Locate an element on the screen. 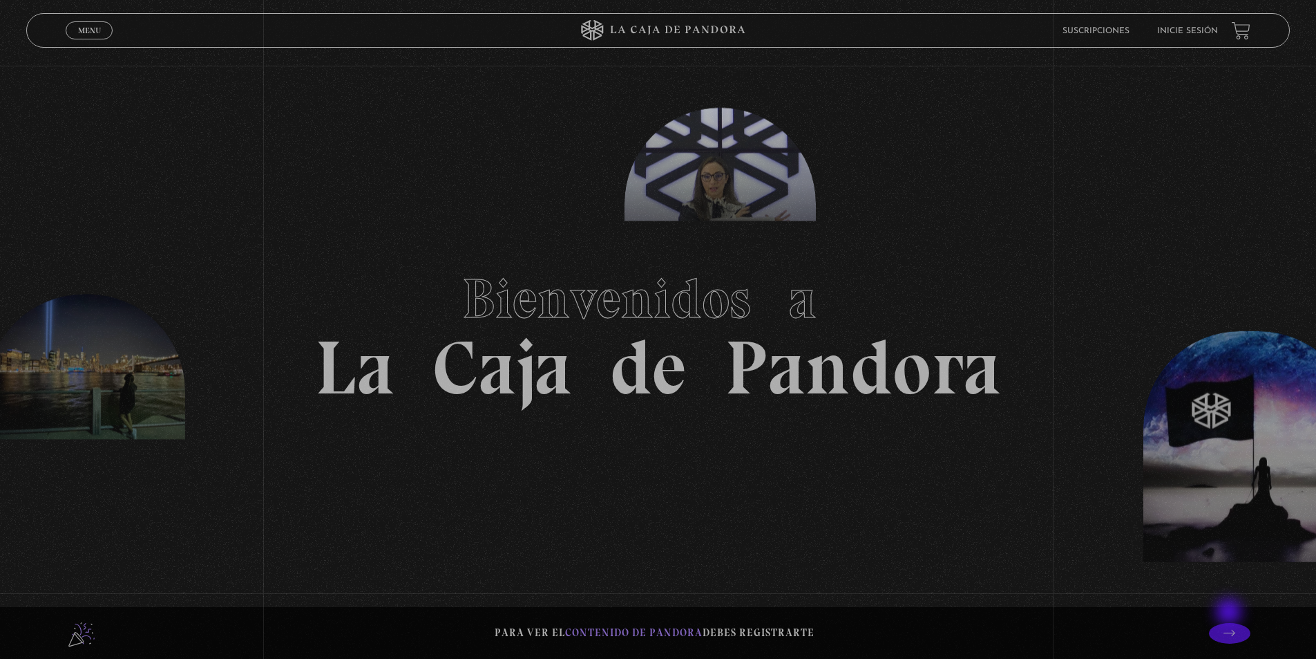  a: Suscripciones is located at coordinates (1096, 31).